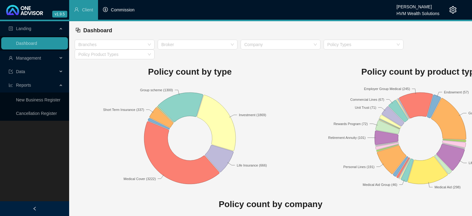 The height and width of the screenshot is (216, 472). I want to click on text: Life Insurance (666), so click(252, 165).